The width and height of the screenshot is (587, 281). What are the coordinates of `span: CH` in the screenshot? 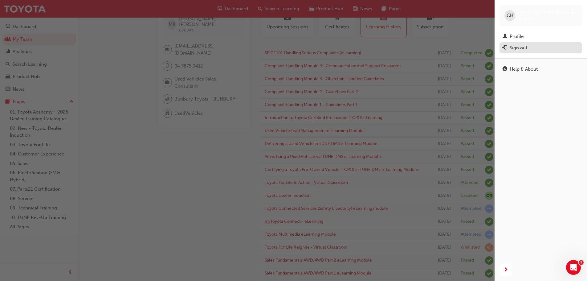 It's located at (510, 15).